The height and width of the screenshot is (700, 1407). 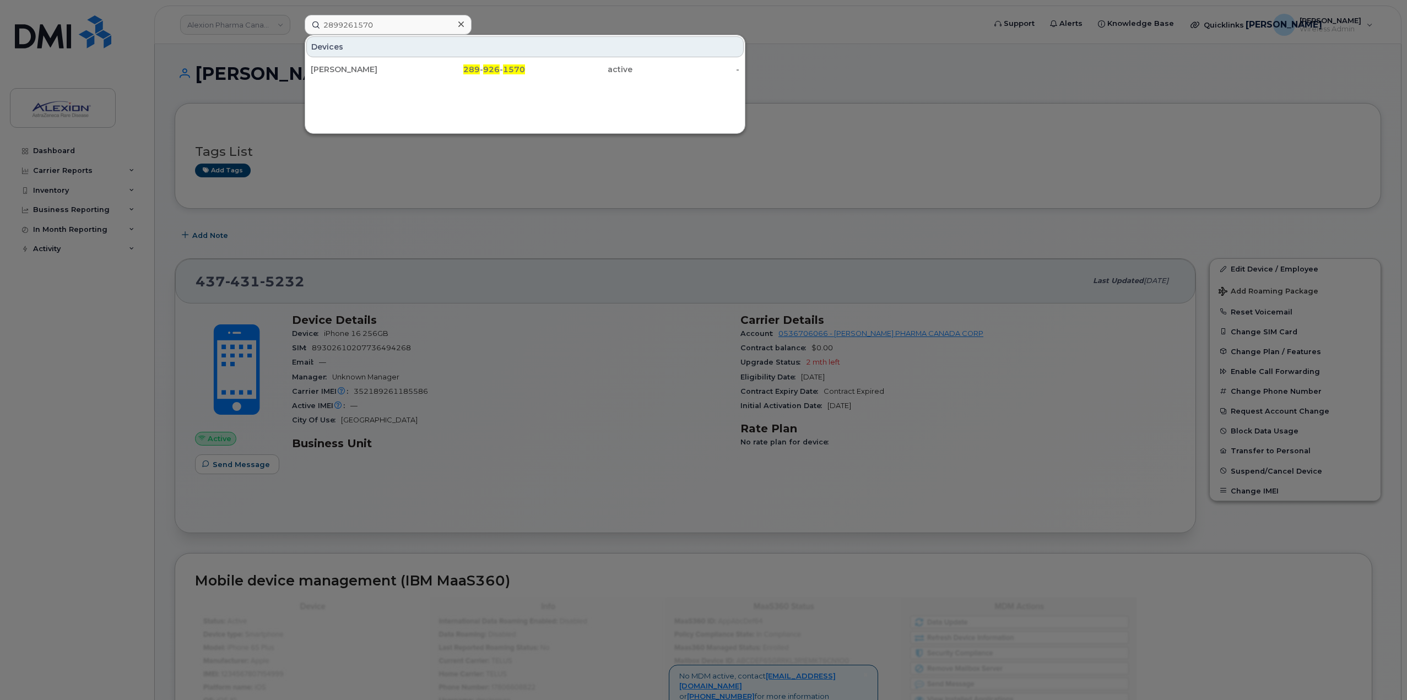 What do you see at coordinates (472, 69) in the screenshot?
I see `span: 289` at bounding box center [472, 69].